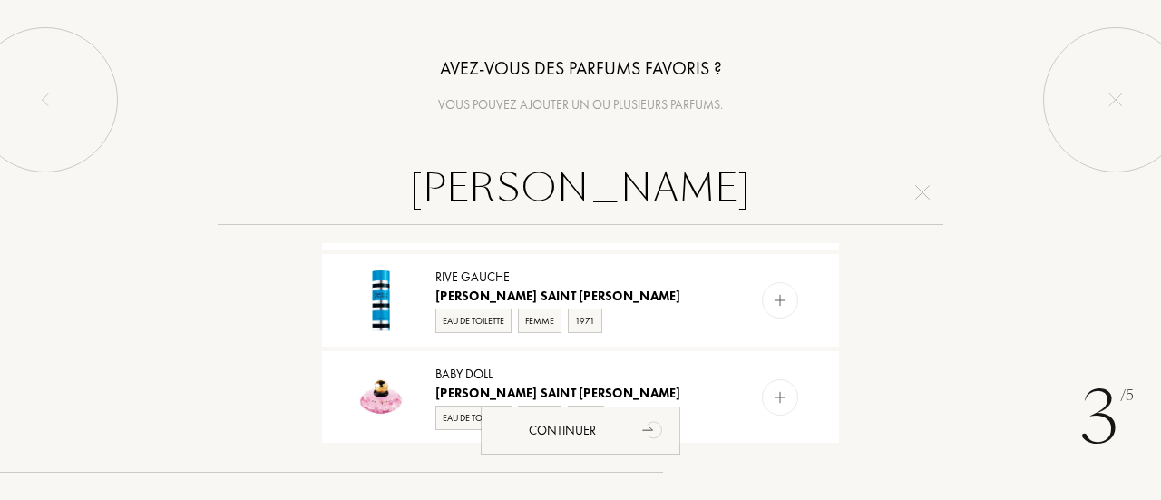  Describe the element at coordinates (1126, 395) in the screenshot. I see `span: /5` at that location.